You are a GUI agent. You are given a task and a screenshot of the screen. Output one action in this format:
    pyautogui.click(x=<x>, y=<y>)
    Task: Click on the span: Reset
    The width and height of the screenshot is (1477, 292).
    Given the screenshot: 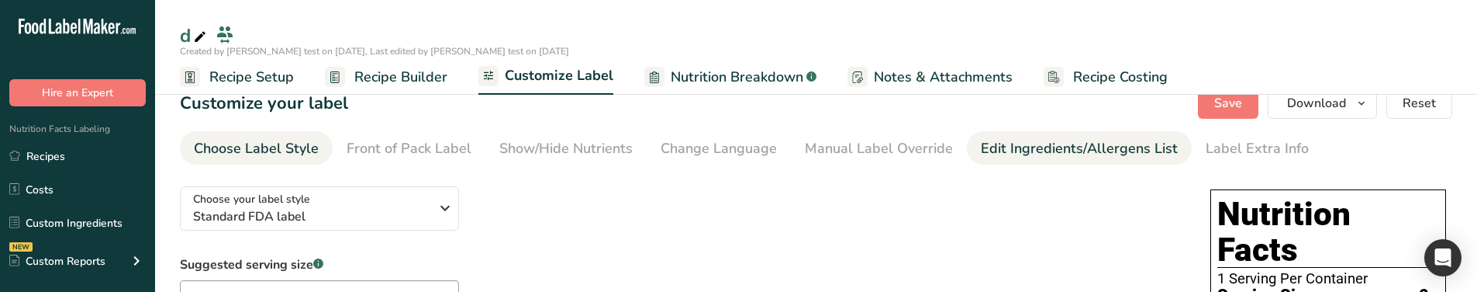 What is the action you would take?
    pyautogui.click(x=1419, y=103)
    